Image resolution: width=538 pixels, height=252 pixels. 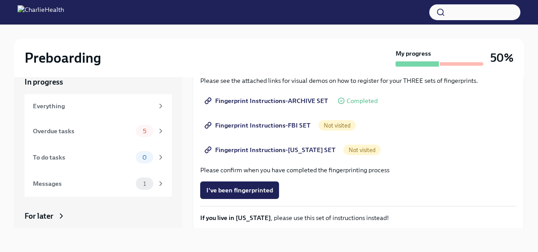 What do you see at coordinates (359, 170) in the screenshot?
I see `p: Please confirm when you have completed the fingerprinting process` at bounding box center [359, 170].